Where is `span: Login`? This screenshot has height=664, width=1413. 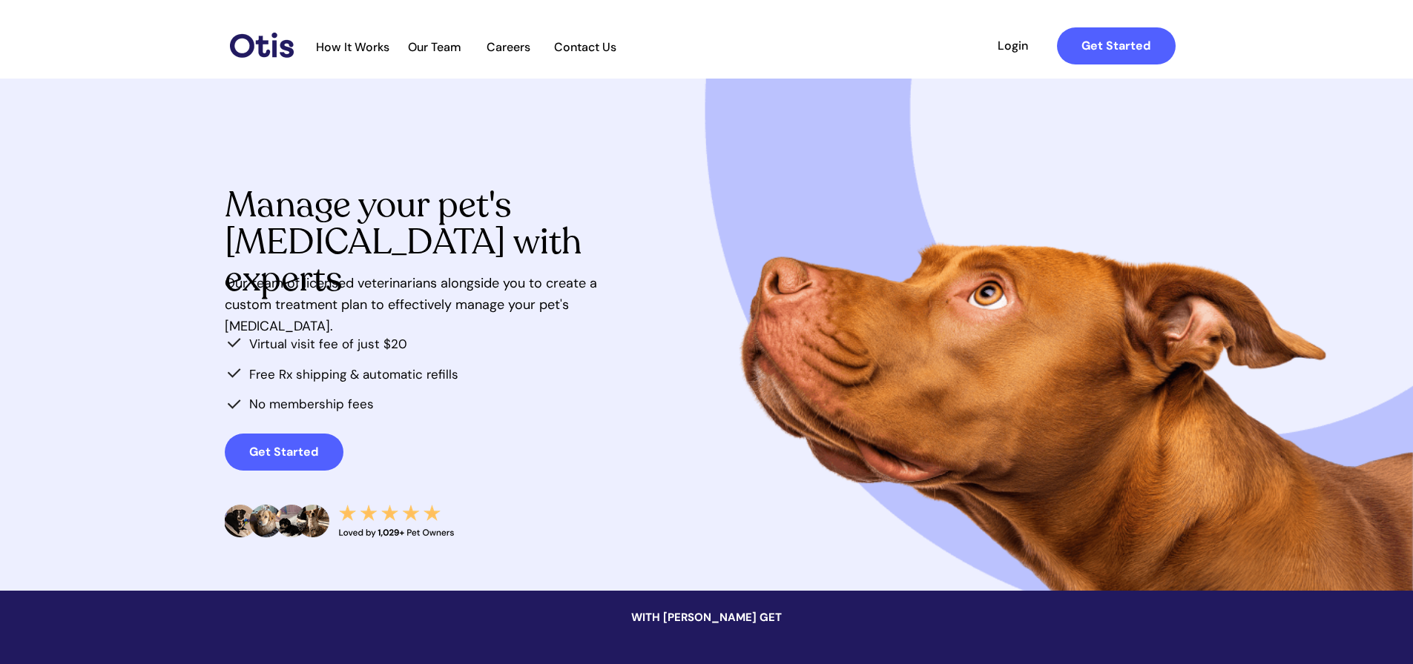 span: Login is located at coordinates (1013, 45).